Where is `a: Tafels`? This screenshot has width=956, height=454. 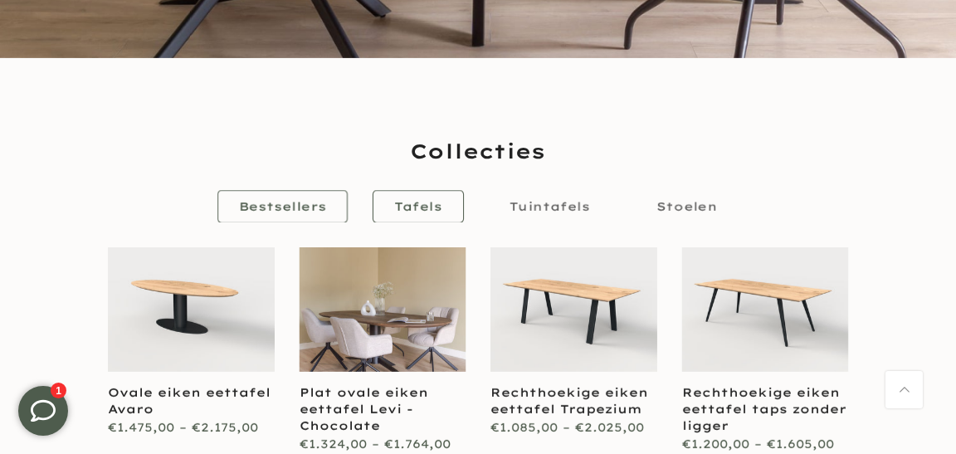 a: Tafels is located at coordinates (418, 207).